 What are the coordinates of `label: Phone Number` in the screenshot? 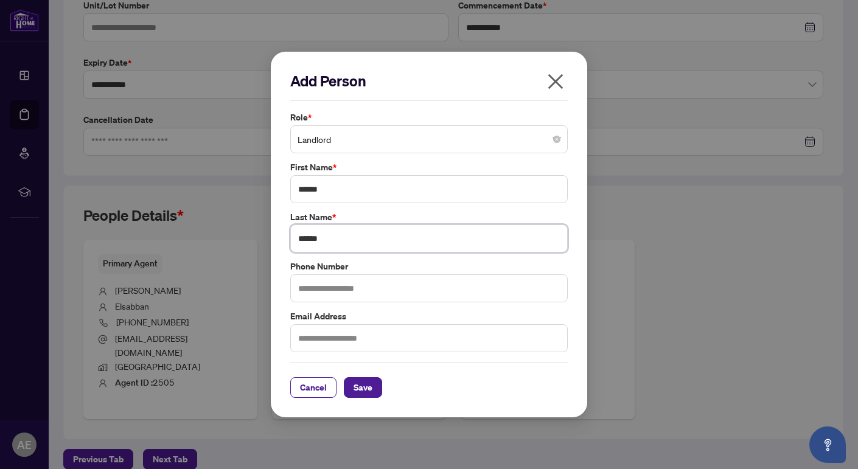 It's located at (429, 267).